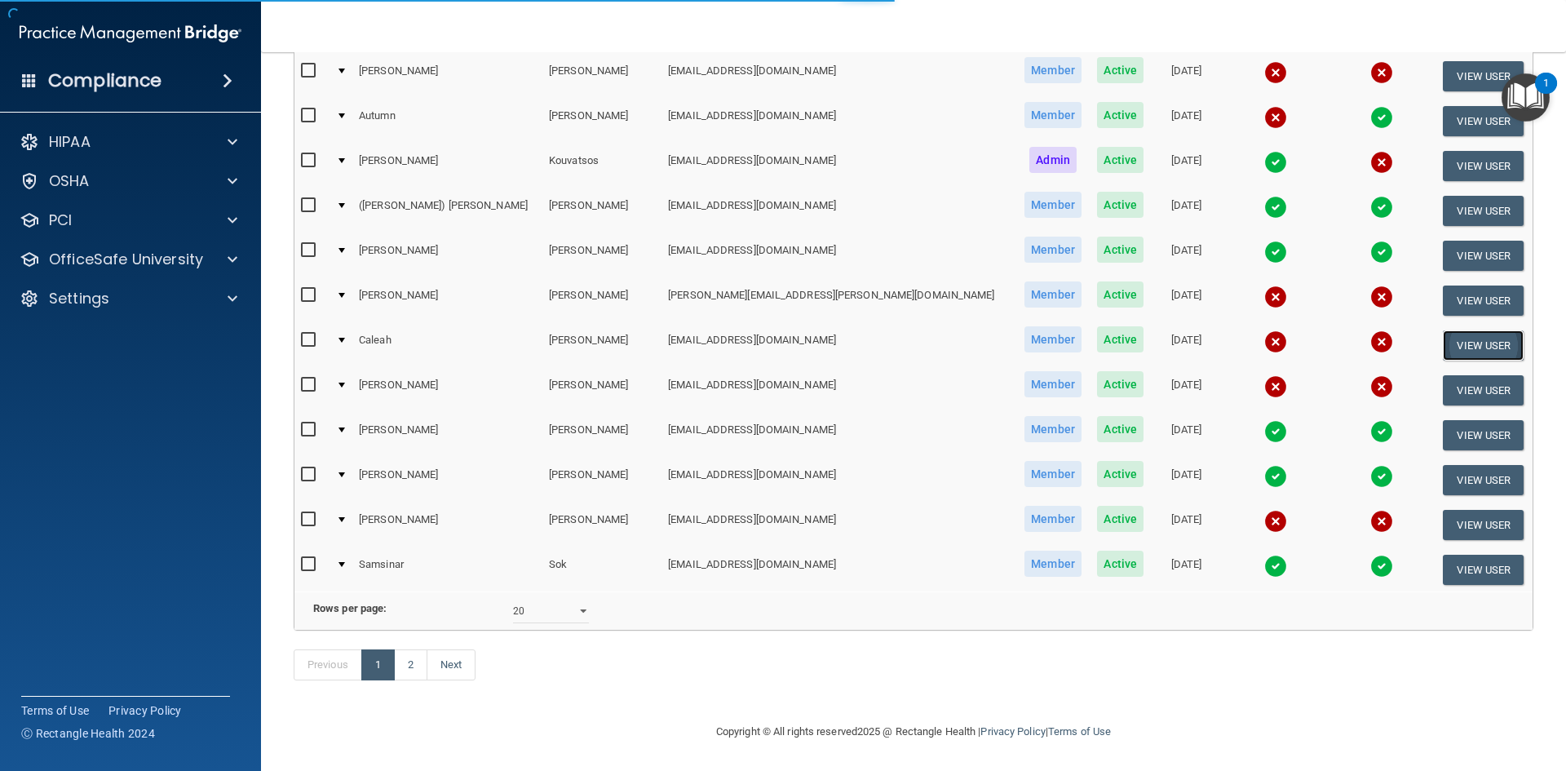 This screenshot has height=771, width=1566. Describe the element at coordinates (602, 166) in the screenshot. I see `td: Kouvatsos` at that location.